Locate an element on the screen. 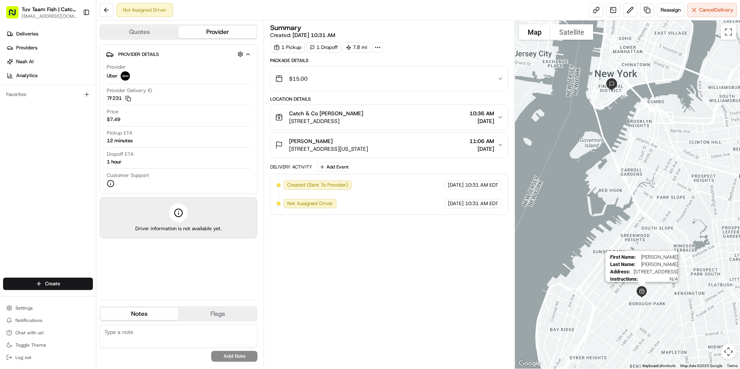  div: 7.8 mi is located at coordinates (356, 47).